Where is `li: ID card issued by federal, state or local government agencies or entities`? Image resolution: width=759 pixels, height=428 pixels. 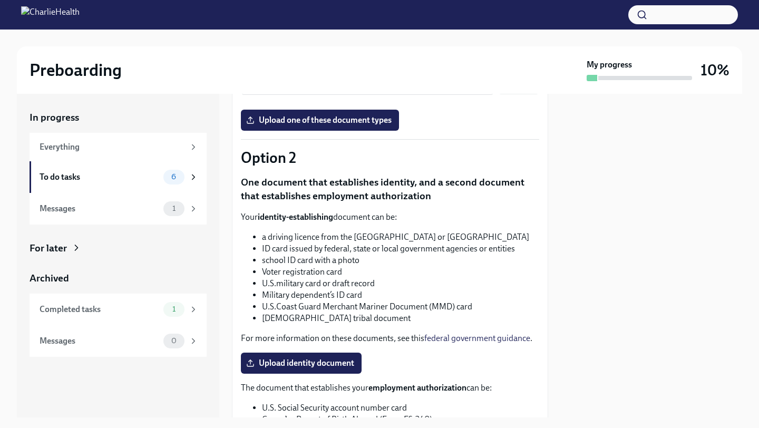
li: ID card issued by federal, state or local government agencies or entities is located at coordinates (401, 249).